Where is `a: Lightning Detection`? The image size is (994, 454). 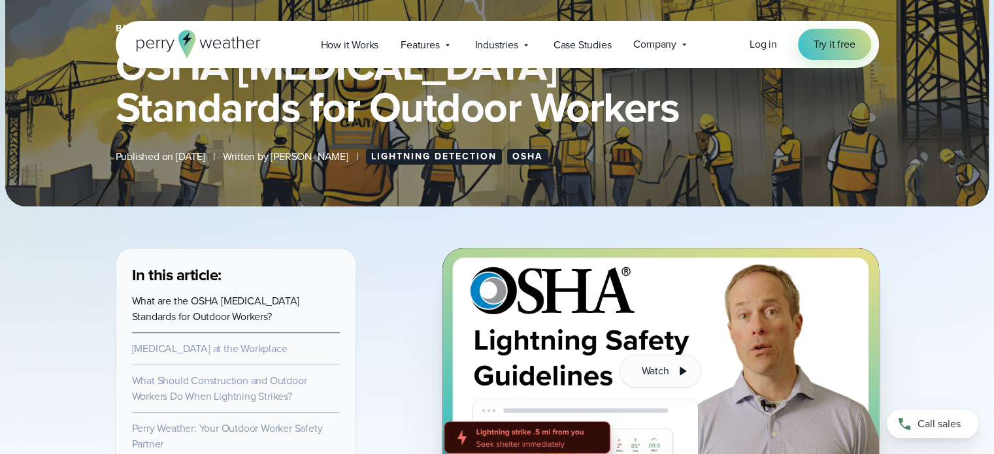
a: Lightning Detection is located at coordinates (434, 157).